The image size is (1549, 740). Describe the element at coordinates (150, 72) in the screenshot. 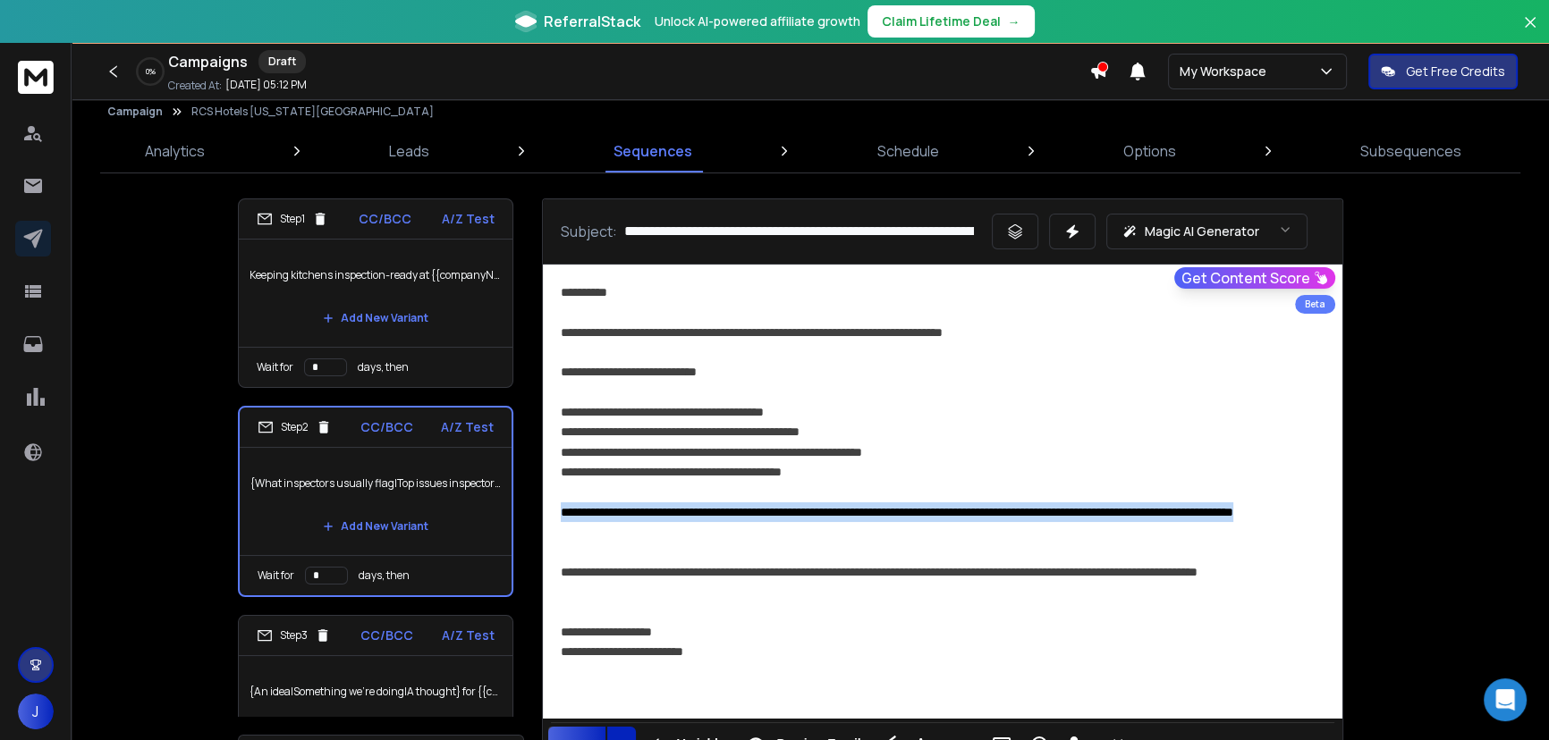

I see `p: 0 %` at that location.